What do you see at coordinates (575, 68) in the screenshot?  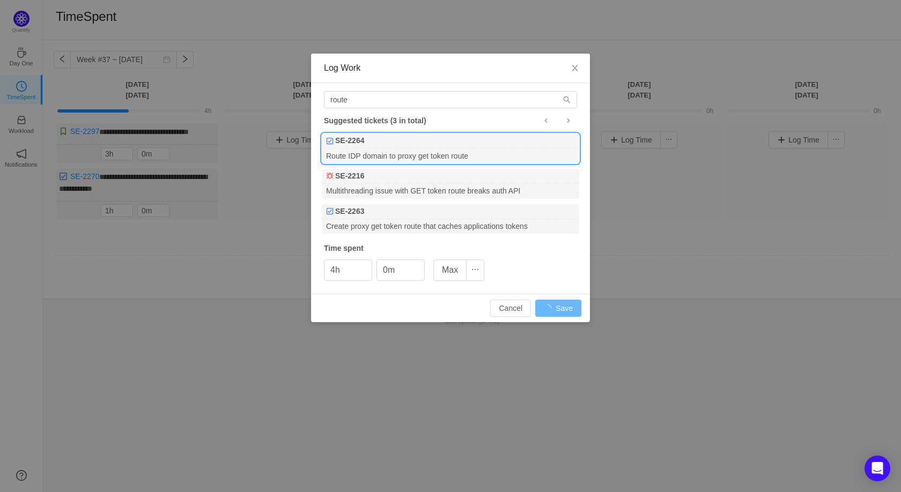 I see `i: icon: close` at bounding box center [575, 68].